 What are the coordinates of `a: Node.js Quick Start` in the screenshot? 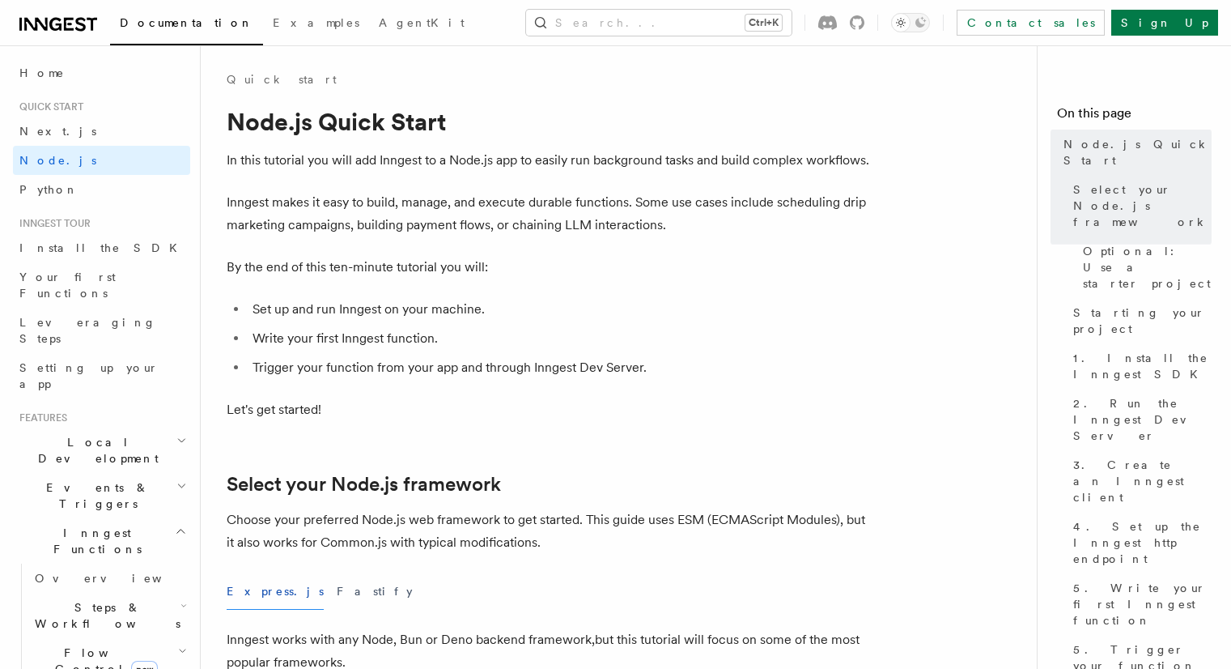 It's located at (1134, 152).